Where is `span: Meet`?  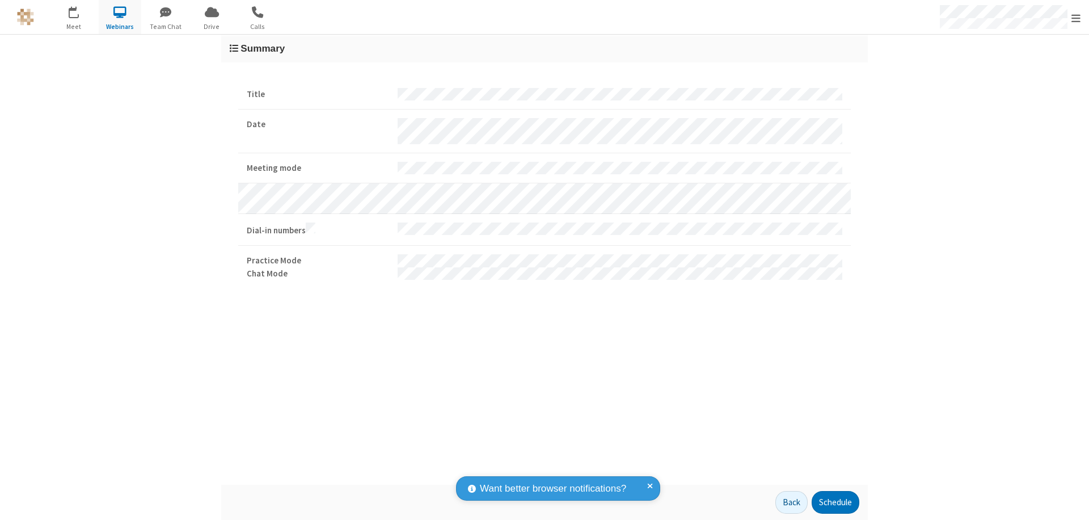
span: Meet is located at coordinates (74, 27).